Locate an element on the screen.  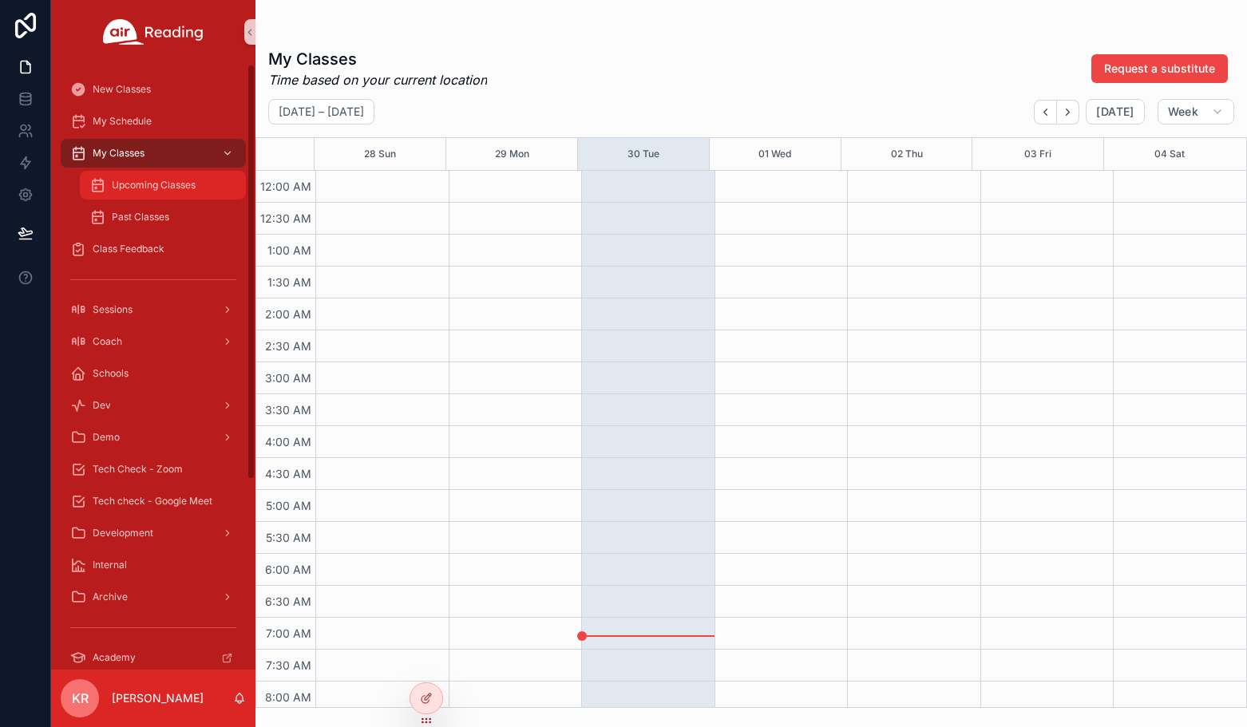
div: 30 Tue is located at coordinates (643, 154).